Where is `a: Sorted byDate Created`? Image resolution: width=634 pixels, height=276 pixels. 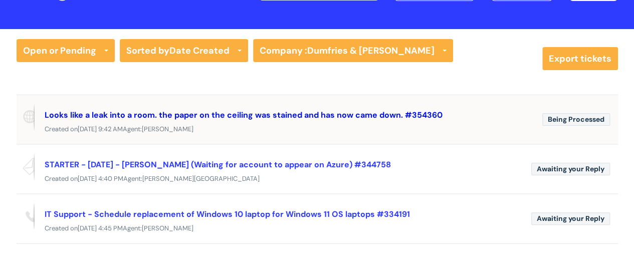
a: Sorted byDate Created is located at coordinates (184, 51).